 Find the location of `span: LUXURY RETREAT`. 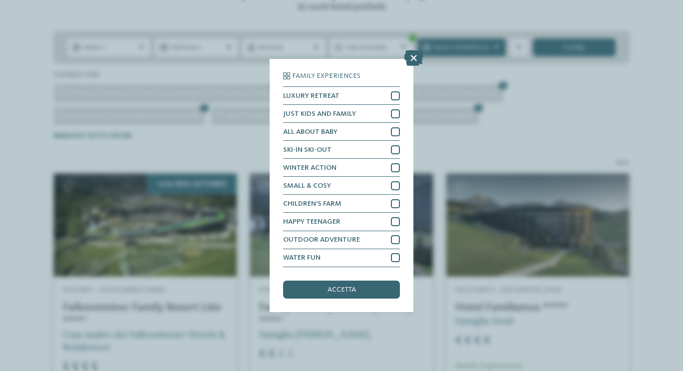

span: LUXURY RETREAT is located at coordinates (311, 96).